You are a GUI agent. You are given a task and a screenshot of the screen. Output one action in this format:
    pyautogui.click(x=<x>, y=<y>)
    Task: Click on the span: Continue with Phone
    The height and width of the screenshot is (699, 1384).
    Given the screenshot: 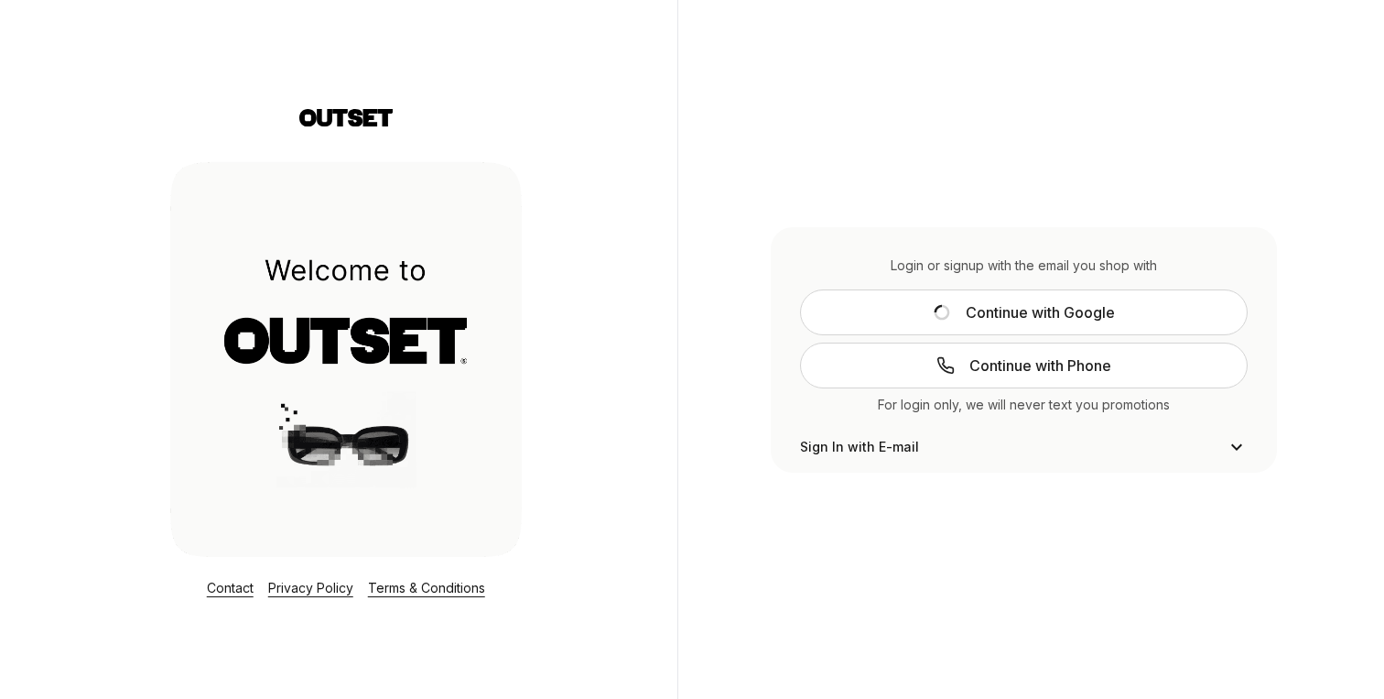 What is the action you would take?
    pyautogui.click(x=1040, y=365)
    